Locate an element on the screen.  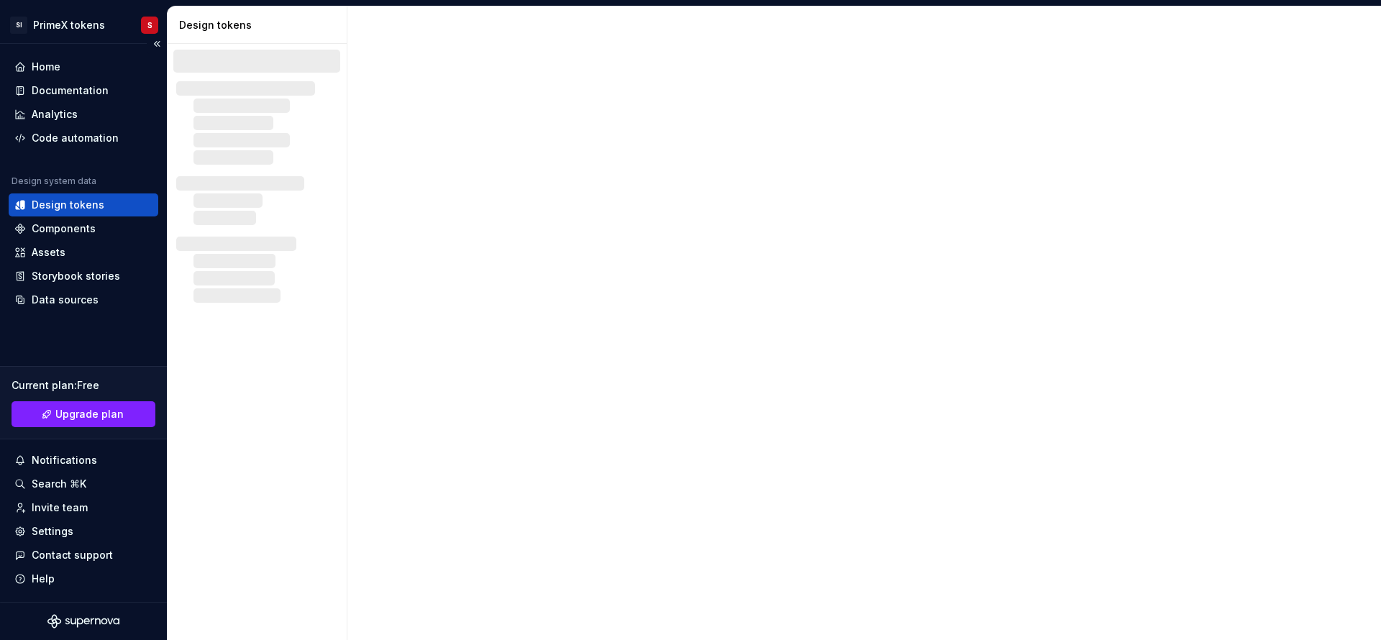
a: Assets is located at coordinates (83, 252).